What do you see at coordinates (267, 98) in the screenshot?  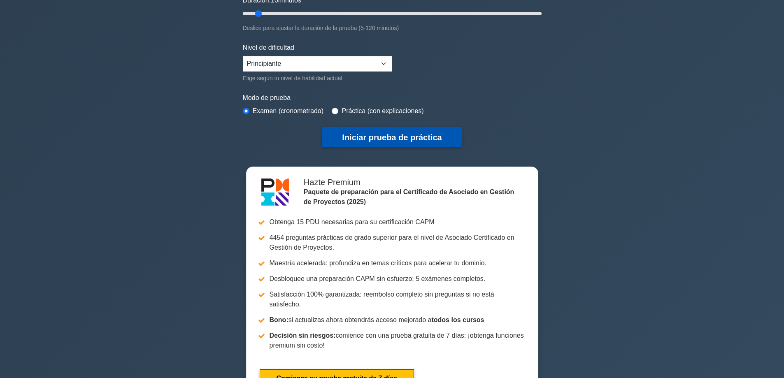 I see `font: Modo de prueba` at bounding box center [267, 98].